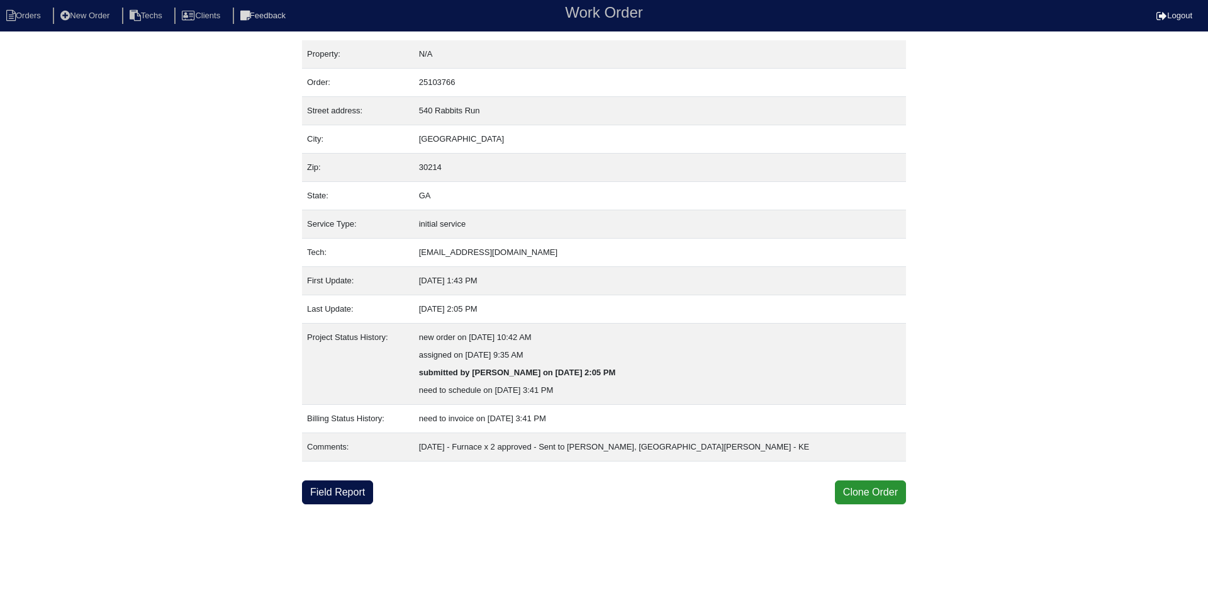 This screenshot has width=1208, height=595. Describe the element at coordinates (358, 82) in the screenshot. I see `td: Order:` at that location.